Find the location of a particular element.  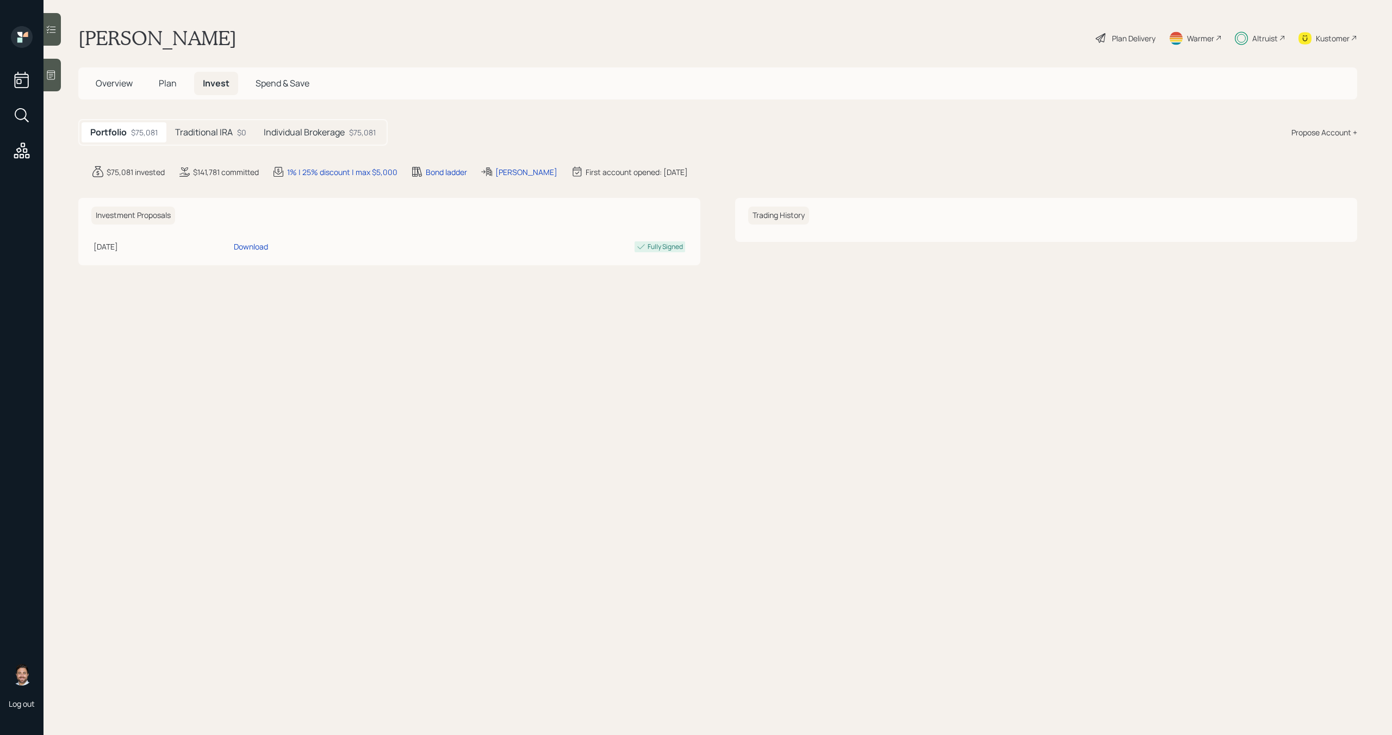

span: Plan is located at coordinates (167, 83).